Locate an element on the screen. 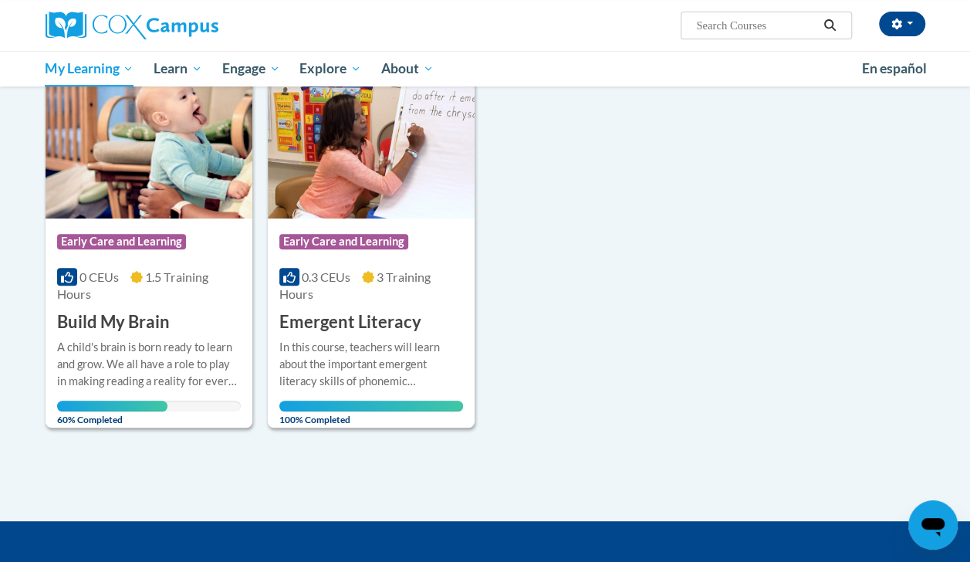 This screenshot has height=562, width=970. a: Learn is located at coordinates (178, 69).